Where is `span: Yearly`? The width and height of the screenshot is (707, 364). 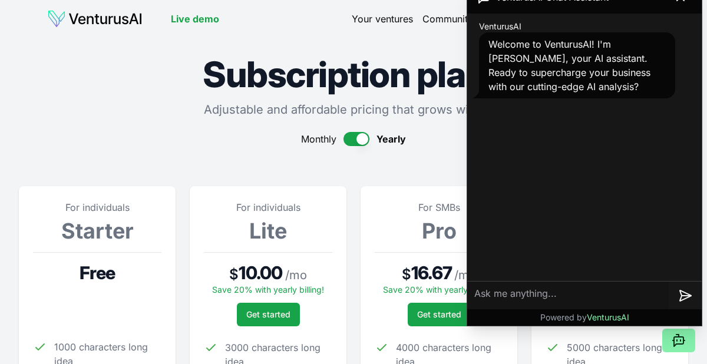
span: Yearly is located at coordinates (391, 139).